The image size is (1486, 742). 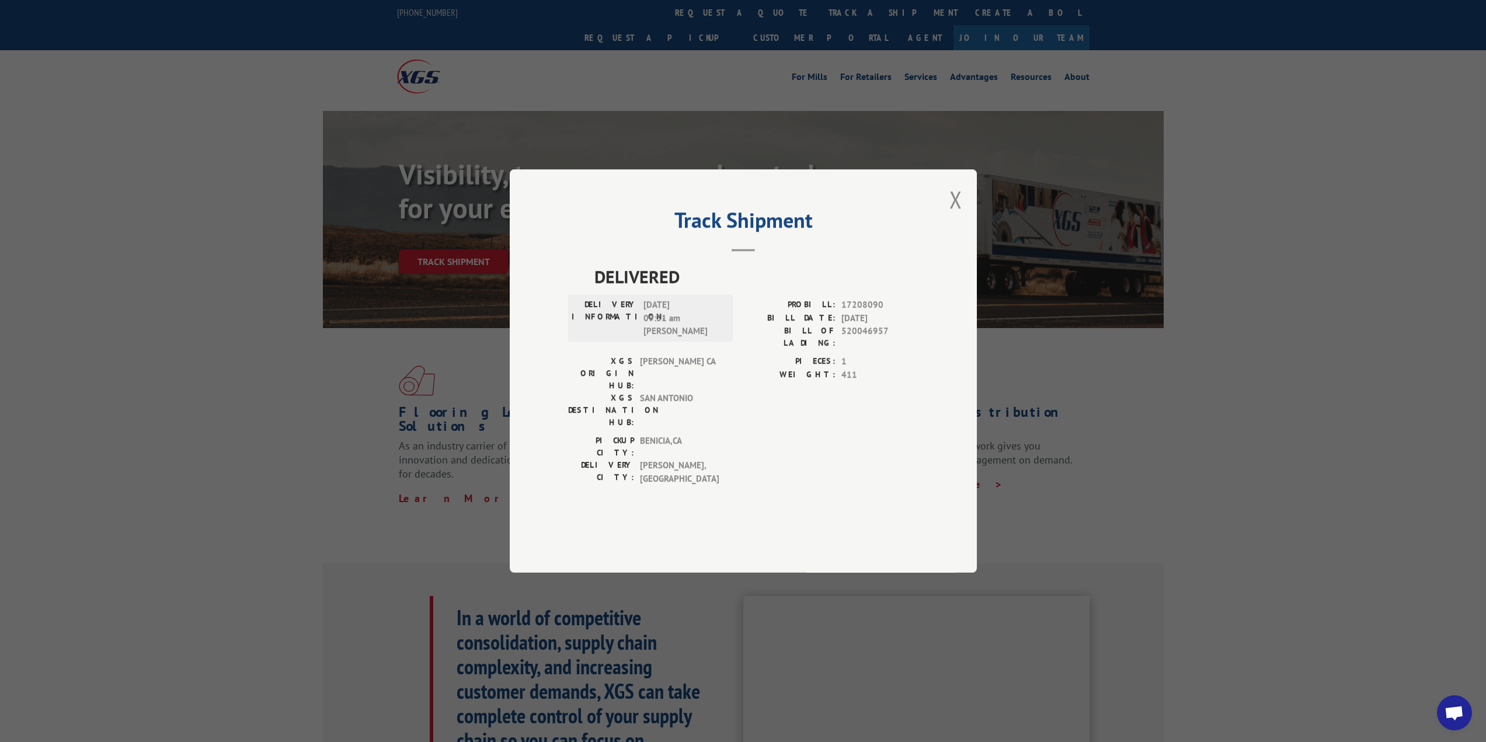 I want to click on span: 1, so click(x=880, y=361).